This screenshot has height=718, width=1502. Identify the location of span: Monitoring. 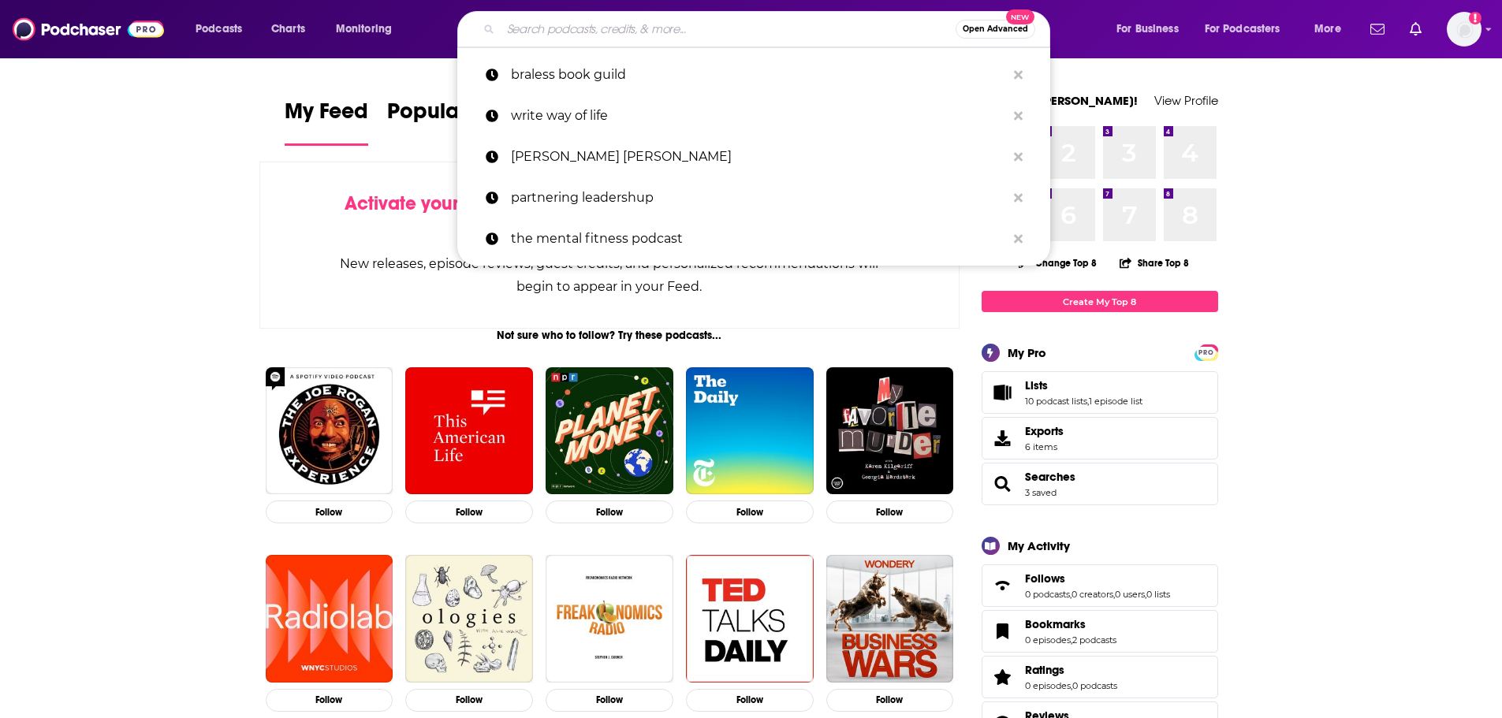
(363, 29).